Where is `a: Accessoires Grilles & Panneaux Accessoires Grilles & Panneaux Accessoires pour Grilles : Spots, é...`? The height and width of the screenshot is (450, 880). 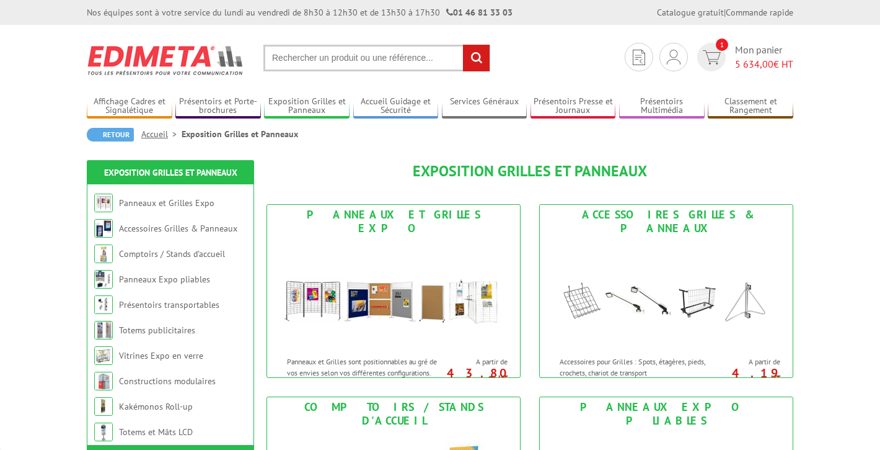
a: Accessoires Grilles & Panneaux Accessoires Grilles & Panneaux Accessoires pour Grilles : Spots, é... is located at coordinates (667, 291).